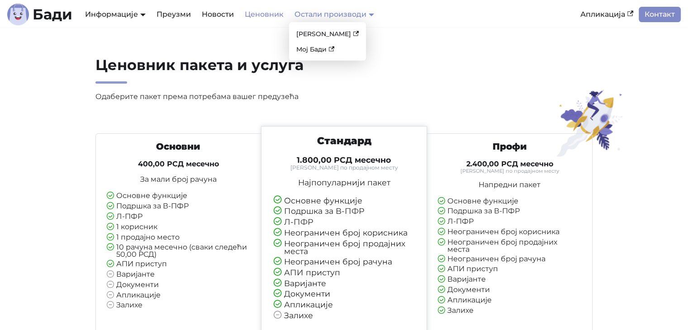  I want to click on a: Информације, so click(115, 14).